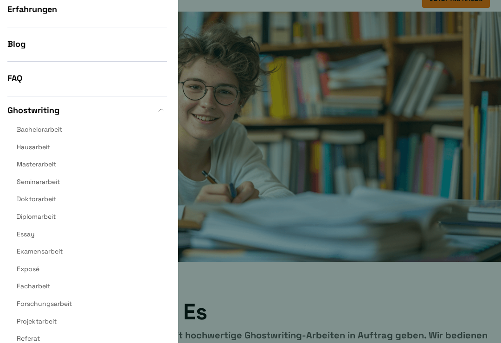  I want to click on a: Doktorarbeit, so click(36, 199).